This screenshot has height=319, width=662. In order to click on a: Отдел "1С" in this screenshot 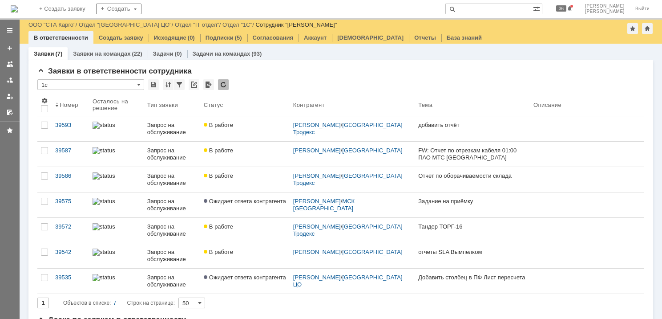, I will do `click(237, 24)`.